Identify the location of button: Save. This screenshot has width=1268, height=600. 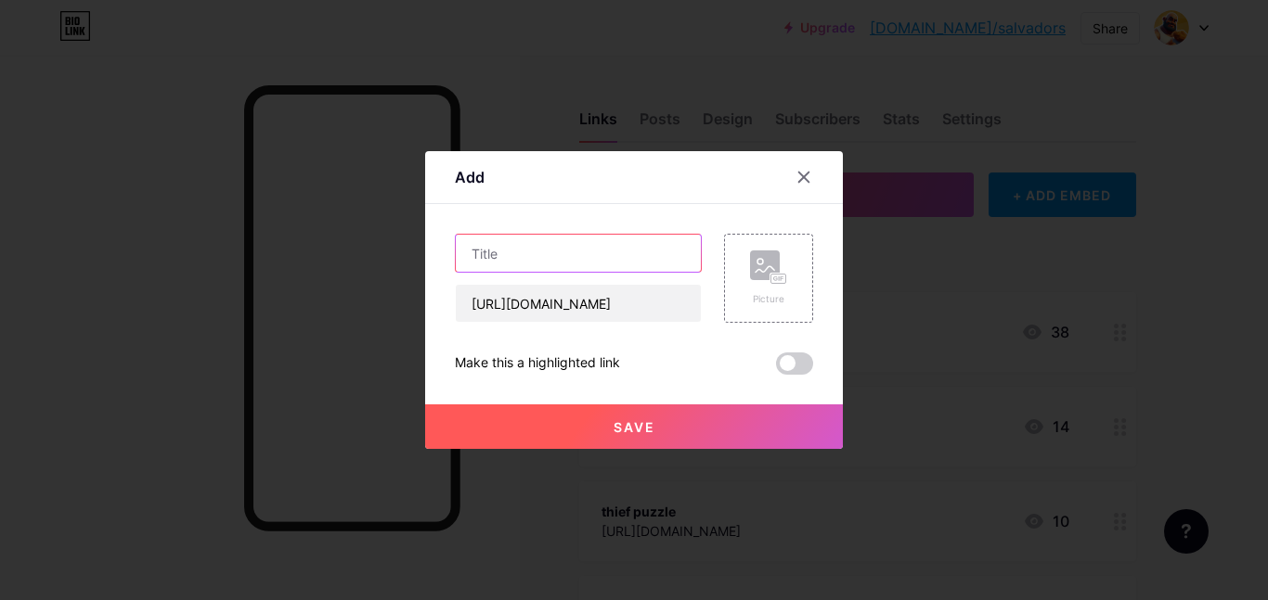
(634, 427).